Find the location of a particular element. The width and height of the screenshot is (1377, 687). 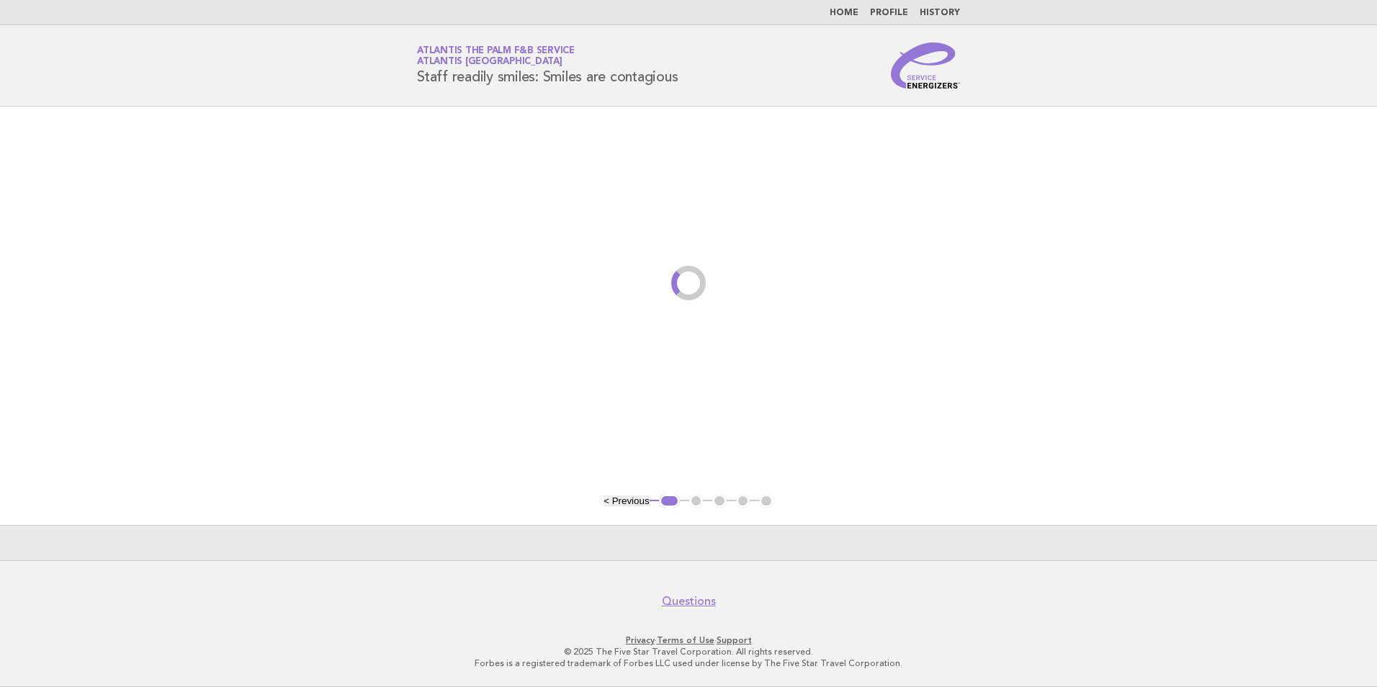

a: Home is located at coordinates (844, 13).